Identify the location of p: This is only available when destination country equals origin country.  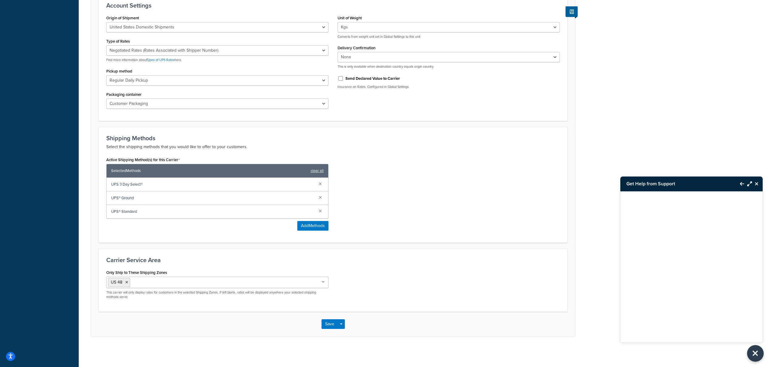
(449, 67).